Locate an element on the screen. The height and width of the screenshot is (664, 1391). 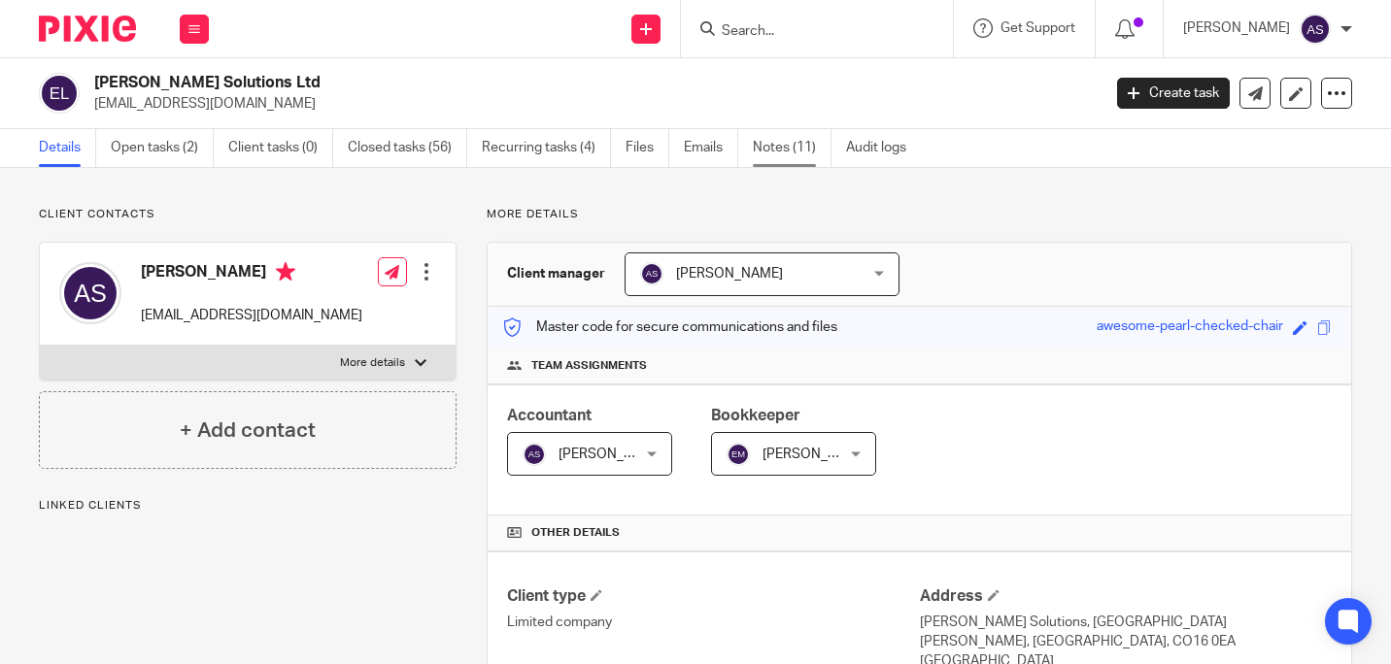
a: Details is located at coordinates (67, 148).